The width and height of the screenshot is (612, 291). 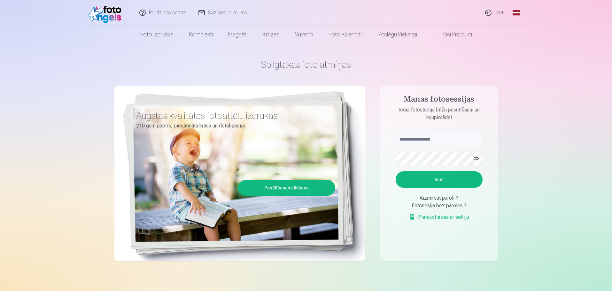 What do you see at coordinates (452, 35) in the screenshot?
I see `a: Visi produkti` at bounding box center [452, 35].